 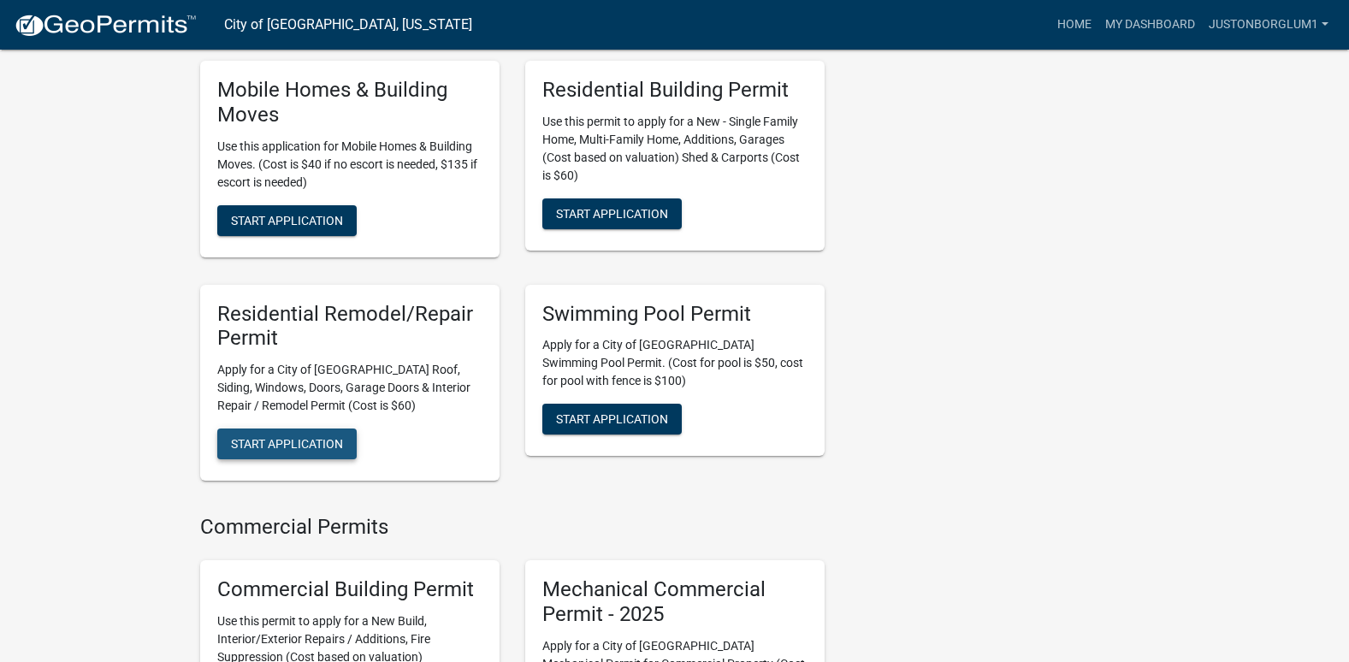 I want to click on a: Home, so click(x=1075, y=25).